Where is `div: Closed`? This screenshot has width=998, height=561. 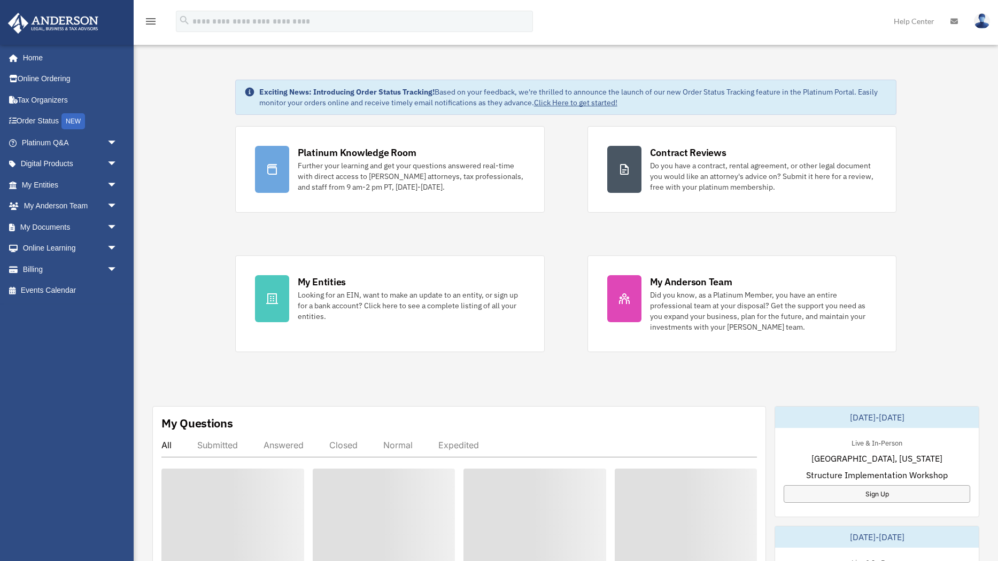
div: Closed is located at coordinates (343, 445).